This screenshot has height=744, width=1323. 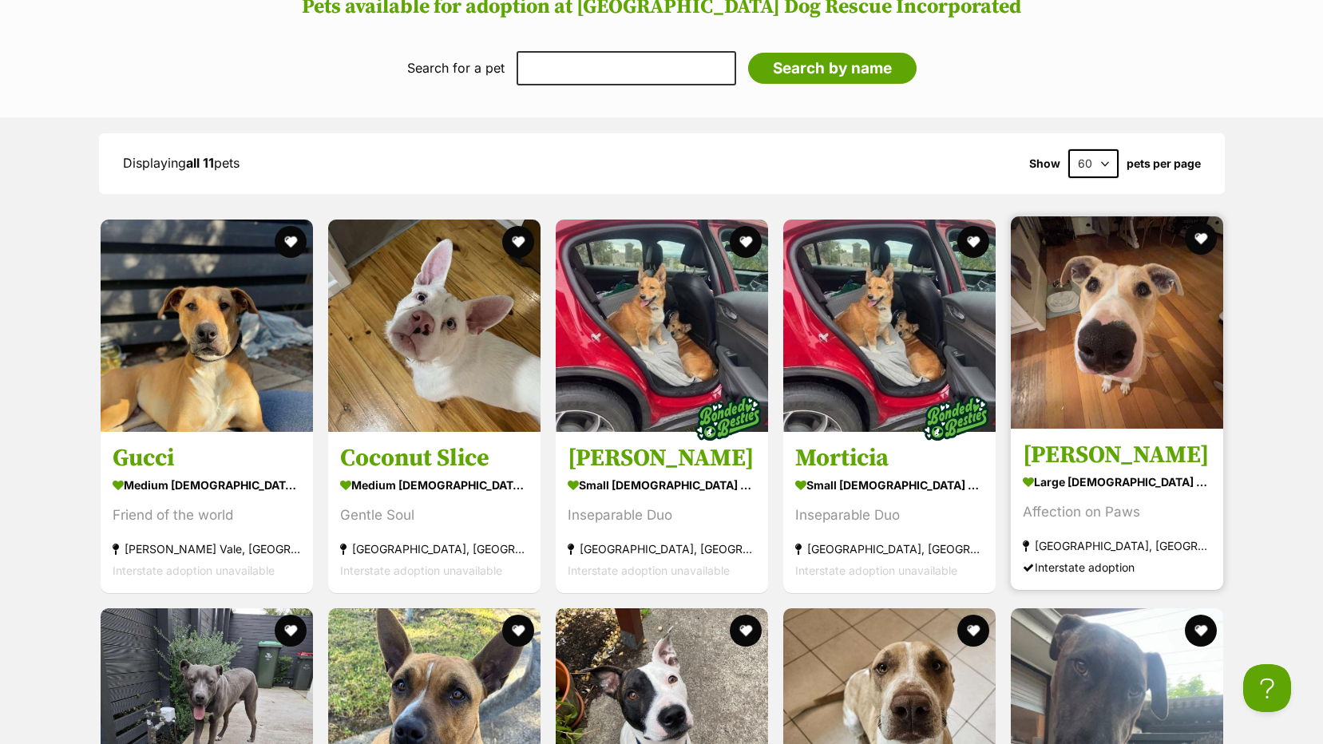 What do you see at coordinates (889, 458) in the screenshot?
I see `h3: Morticia` at bounding box center [889, 458].